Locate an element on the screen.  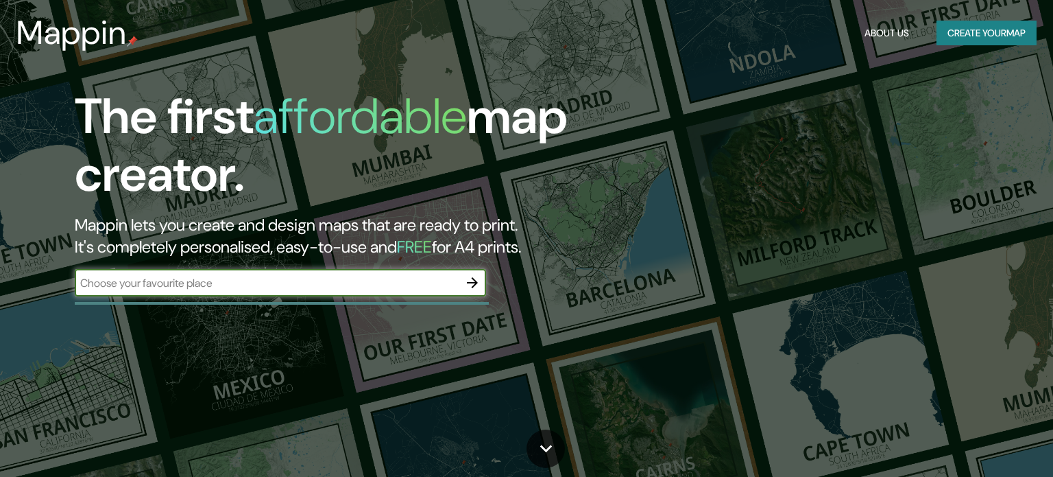
img: mappin-pin is located at coordinates (132, 41).